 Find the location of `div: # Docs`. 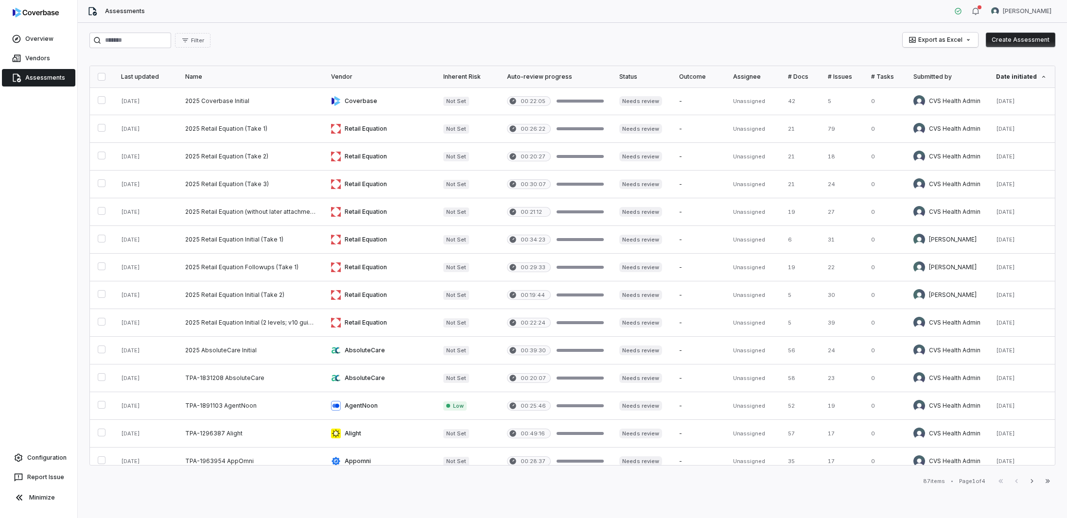

div: # Docs is located at coordinates (800, 77).